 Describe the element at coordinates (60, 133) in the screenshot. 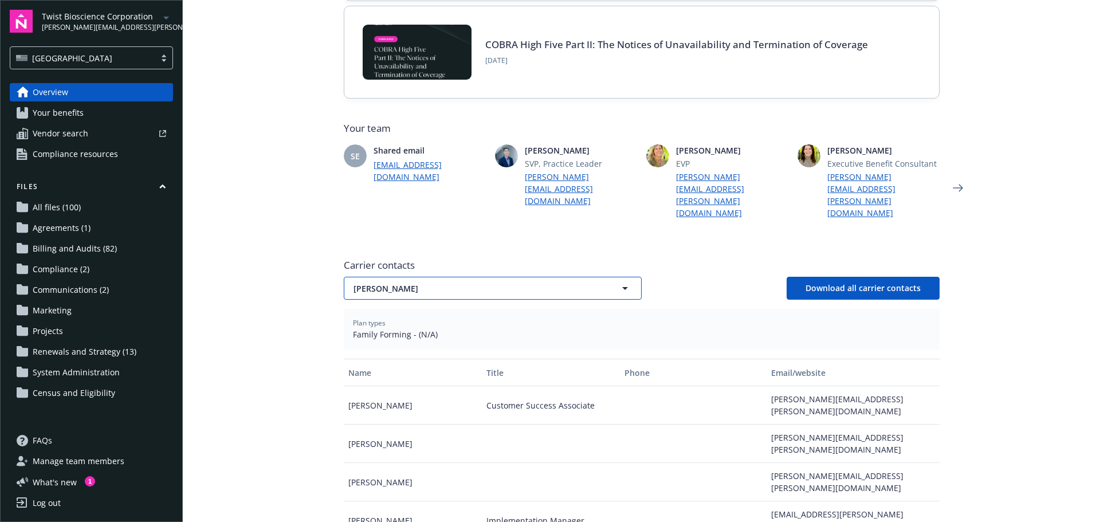

I see `span: Vendor search` at that location.